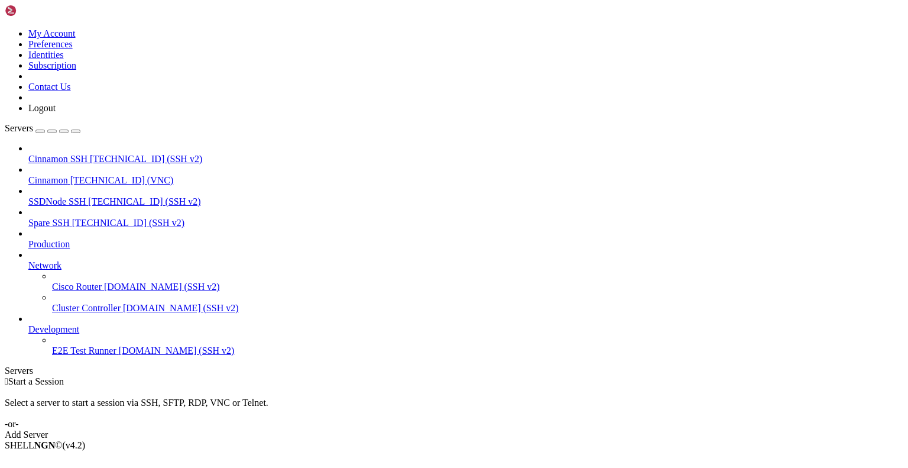 This screenshot has height=468, width=908. Describe the element at coordinates (50, 86) in the screenshot. I see `a: Contact Us` at that location.